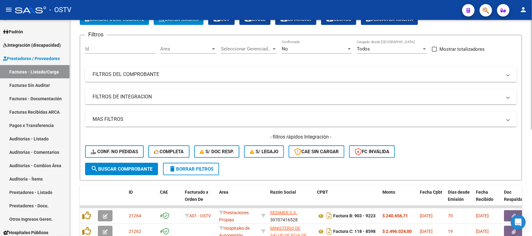 This screenshot has width=532, height=236. Describe the element at coordinates (114, 152) in the screenshot. I see `span: Conf. no pedidas` at that location.